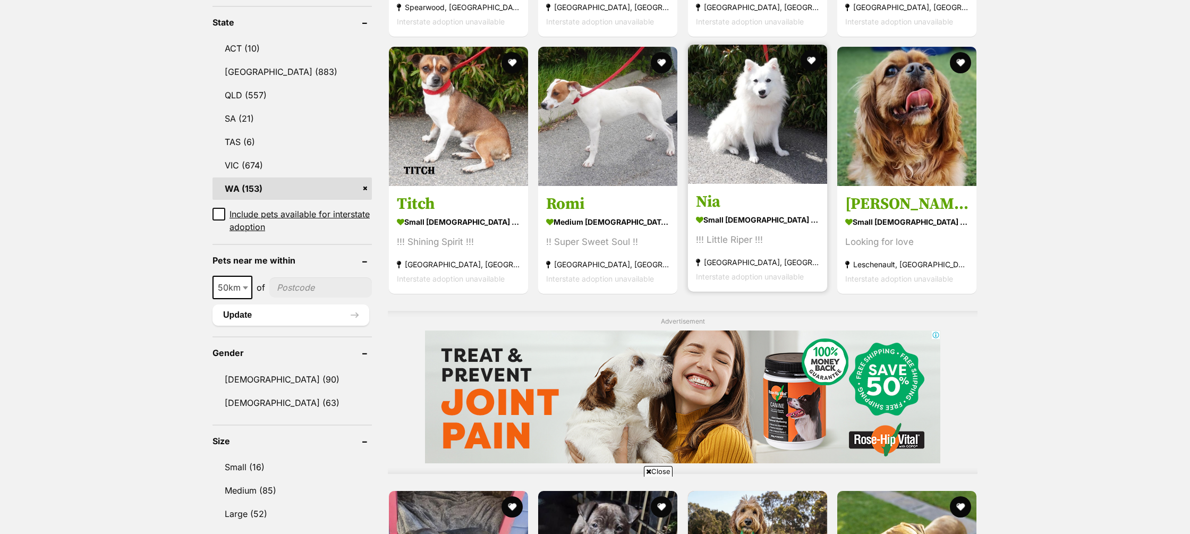  Describe the element at coordinates (757, 240) in the screenshot. I see `div: !!! Little Riper !!!` at that location.